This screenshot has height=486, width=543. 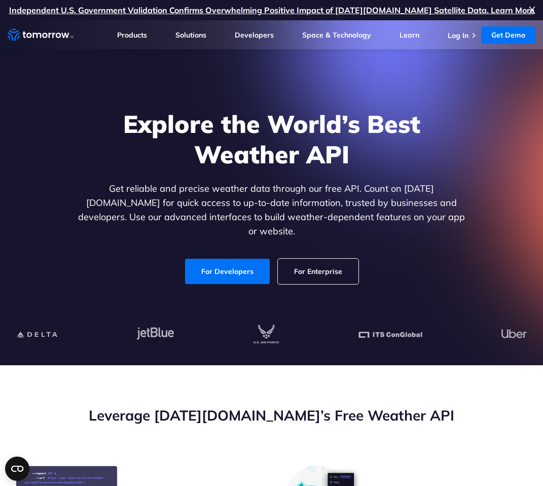 What do you see at coordinates (227, 271) in the screenshot?
I see `a: For Developers` at bounding box center [227, 271].